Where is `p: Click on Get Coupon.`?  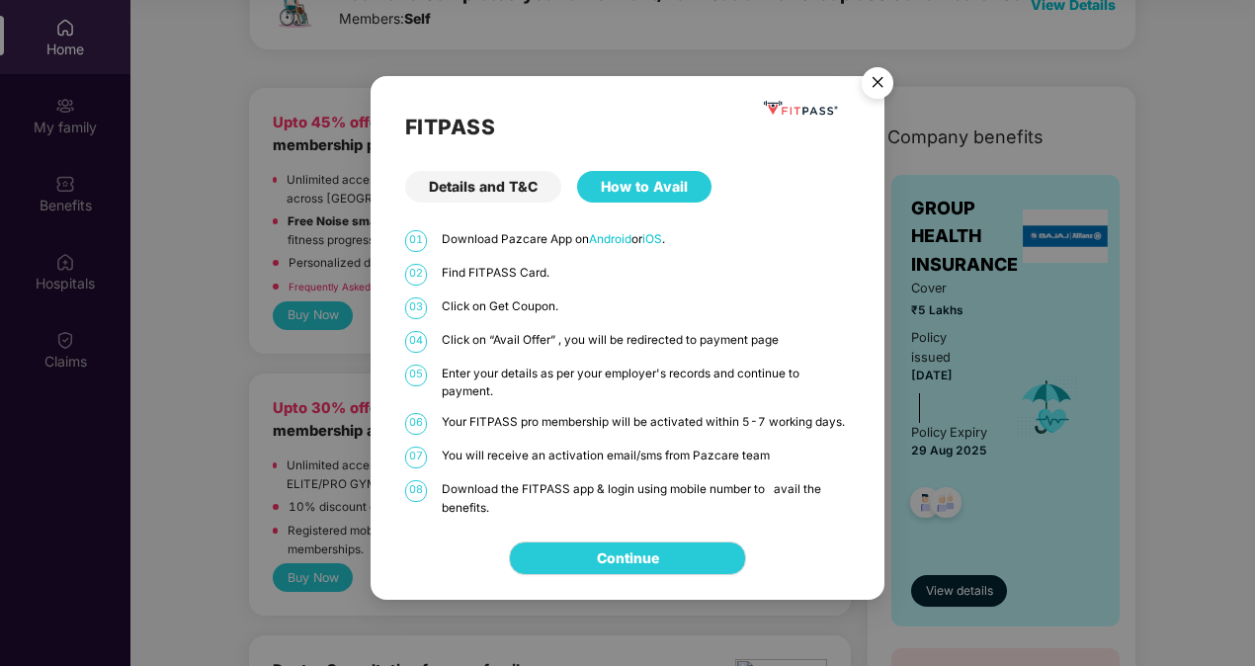 p: Click on Get Coupon. is located at coordinates (645, 306).